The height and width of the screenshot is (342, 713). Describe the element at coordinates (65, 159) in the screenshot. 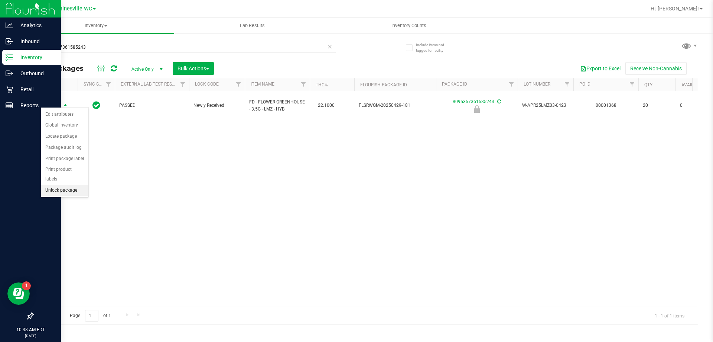

I see `li: Print package label` at that location.